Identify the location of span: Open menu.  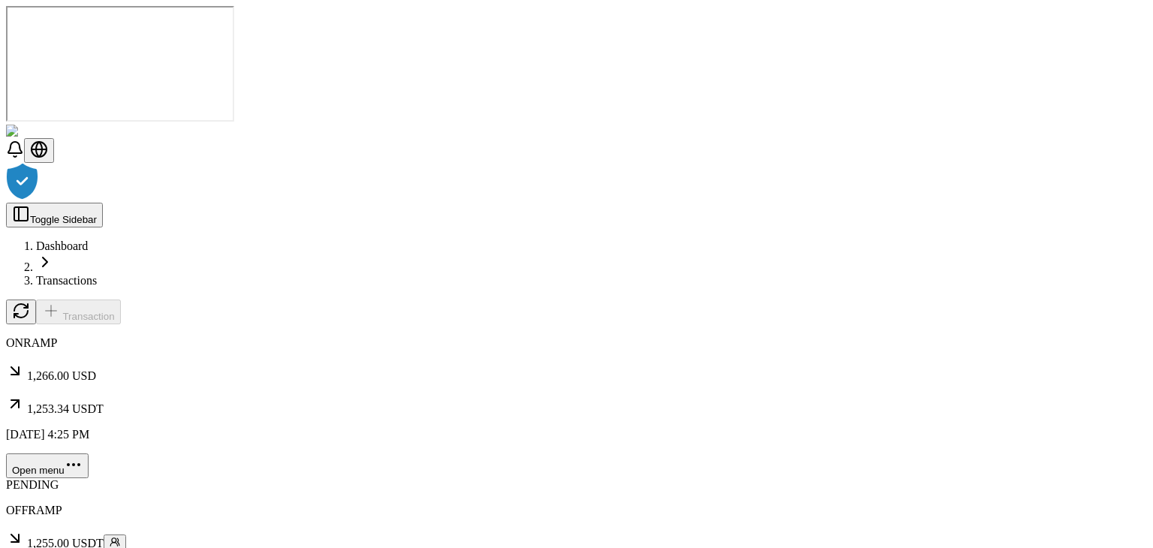
(38, 470).